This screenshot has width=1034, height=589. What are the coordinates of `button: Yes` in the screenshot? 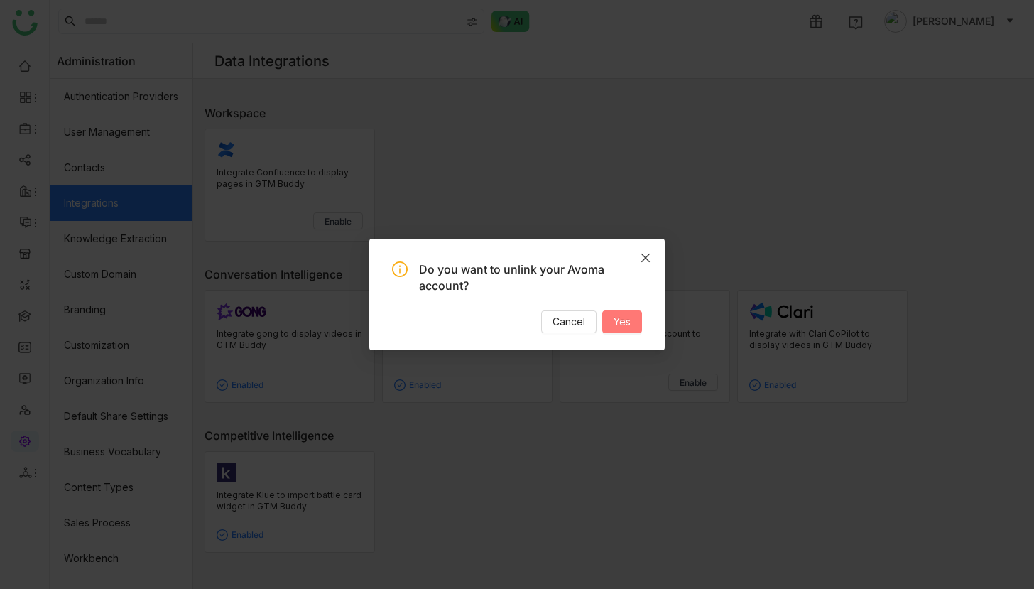 It's located at (622, 322).